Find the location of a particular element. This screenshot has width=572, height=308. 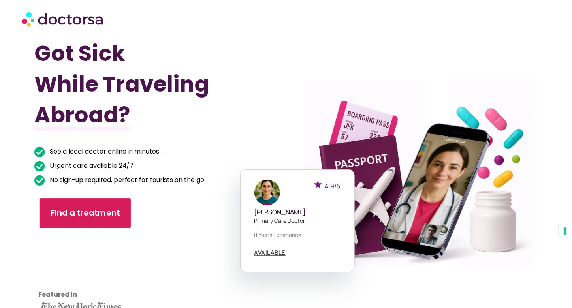

button: Your consent preferences for tracking technologies is located at coordinates (565, 231).